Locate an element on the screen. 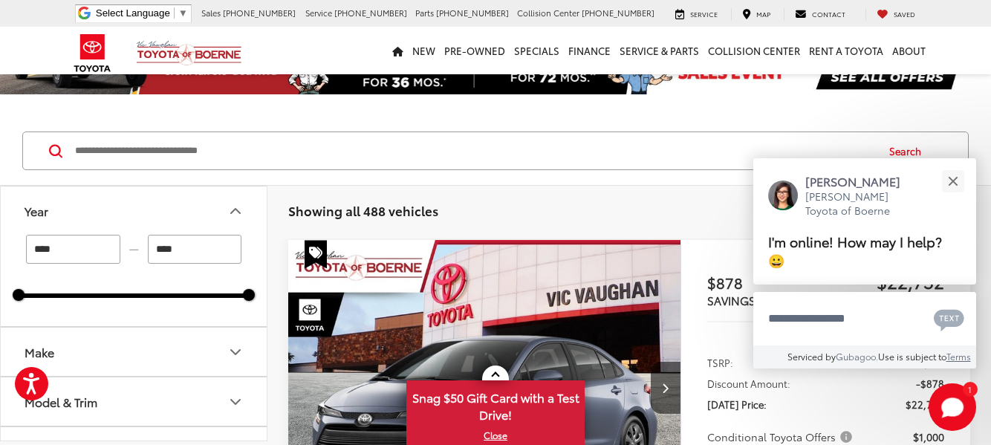 The image size is (991, 445). button: Model & TrimModel & Trim is located at coordinates (134, 401).